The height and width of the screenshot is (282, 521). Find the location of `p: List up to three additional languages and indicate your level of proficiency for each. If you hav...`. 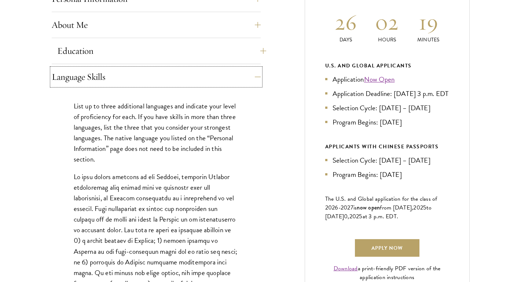

p: List up to three additional languages and indicate your level of proficiency for each. If you hav... is located at coordinates (156, 133).